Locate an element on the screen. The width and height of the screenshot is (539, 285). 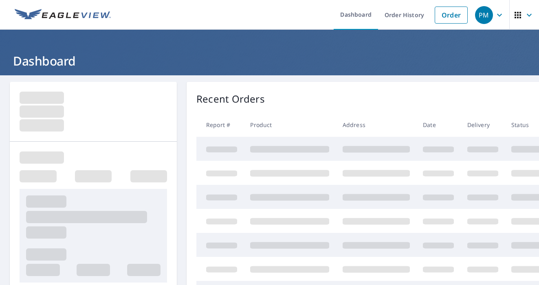
th: Report # is located at coordinates (220, 125).